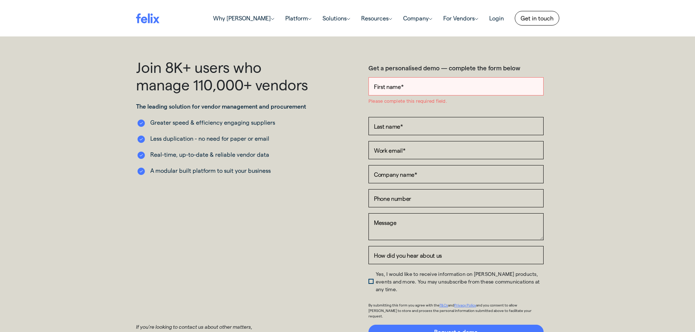 This screenshot has width=695, height=332. What do you see at coordinates (404, 305) in the screenshot?
I see `span: By submitting this form you agree with the` at bounding box center [404, 305].